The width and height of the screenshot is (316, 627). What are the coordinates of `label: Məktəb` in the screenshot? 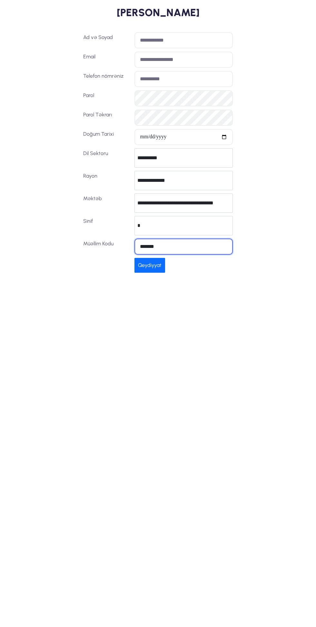 It's located at (106, 203).